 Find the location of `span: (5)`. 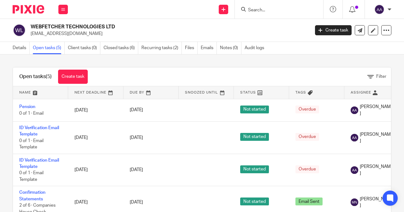

span: (5) is located at coordinates (49, 77).